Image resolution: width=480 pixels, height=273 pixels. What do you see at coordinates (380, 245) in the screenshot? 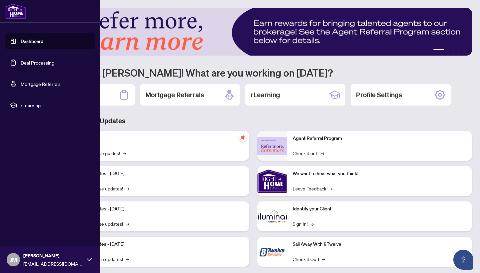
I see `p: Sail Away With 8Twelve` at bounding box center [380, 245].